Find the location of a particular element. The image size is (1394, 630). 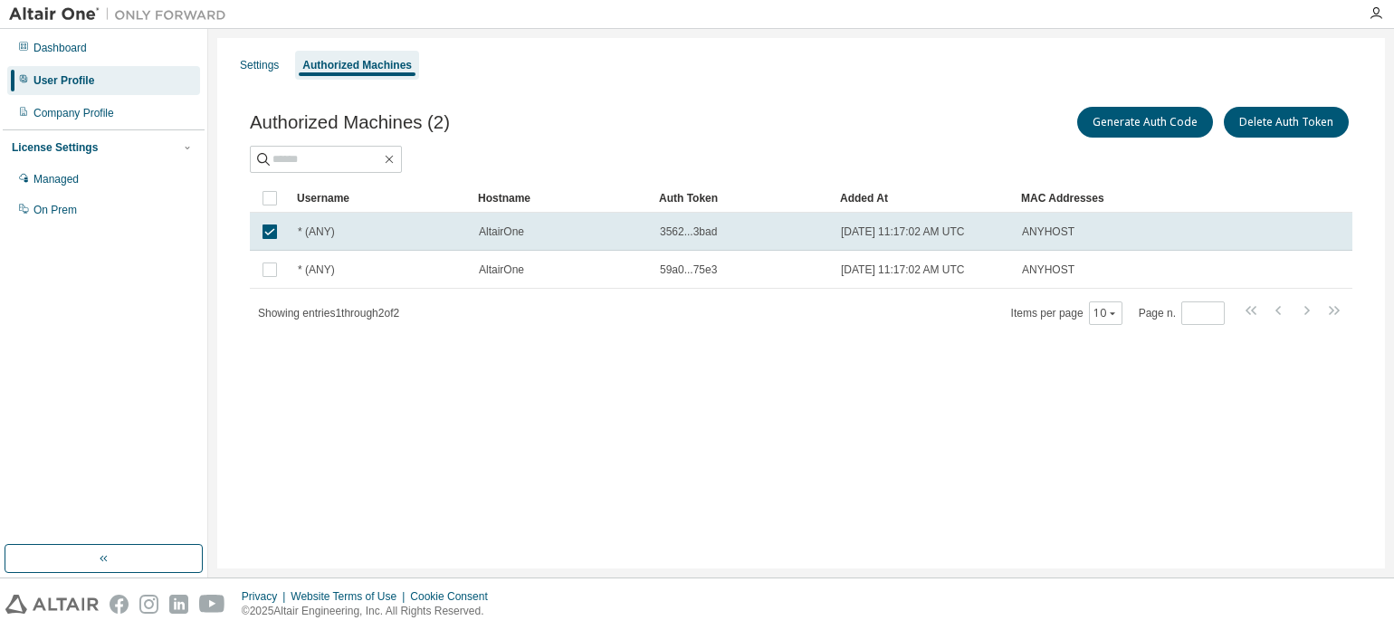

button: 10 is located at coordinates (1106, 313).